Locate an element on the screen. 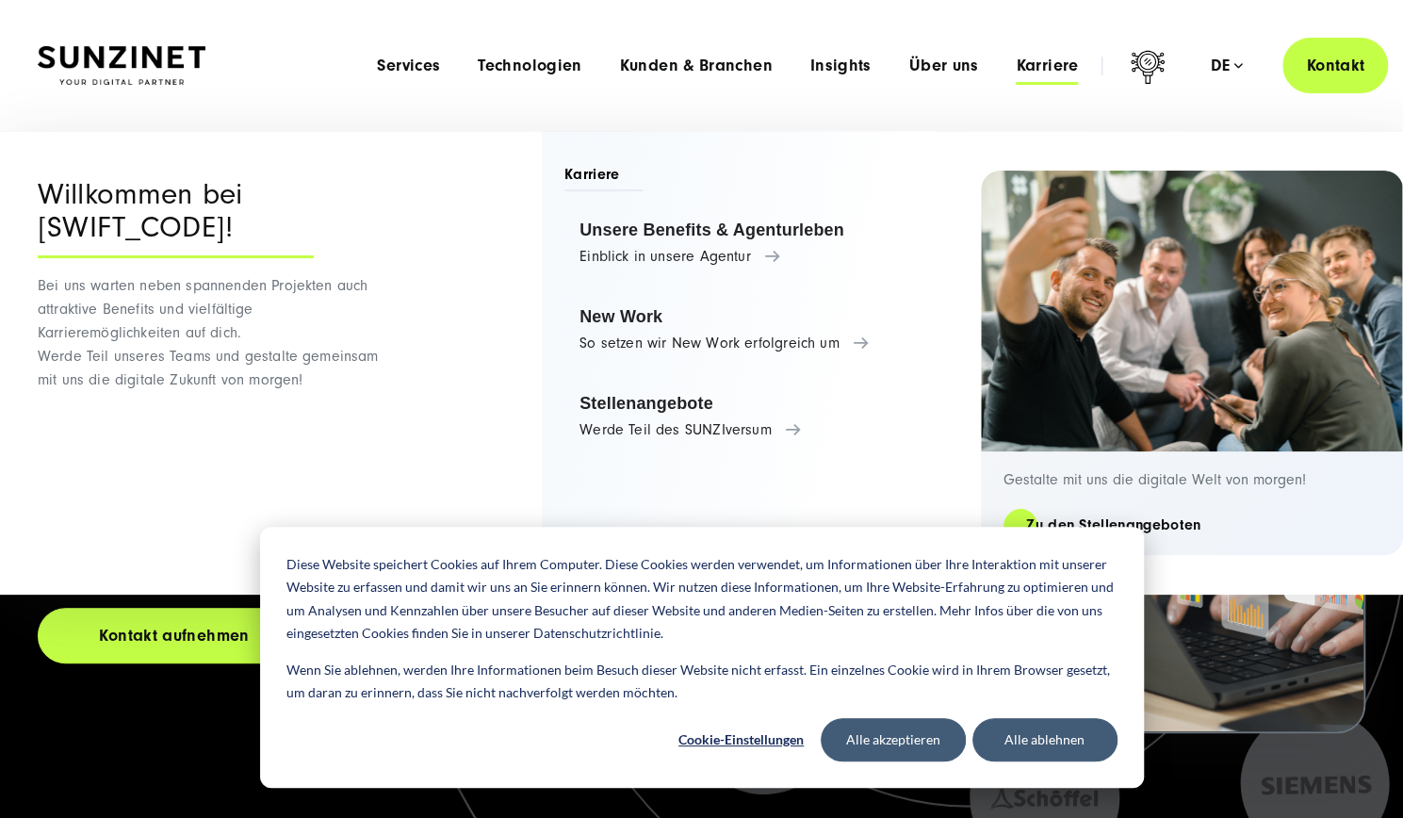  a: Kontakt aufnehmen is located at coordinates (174, 635).